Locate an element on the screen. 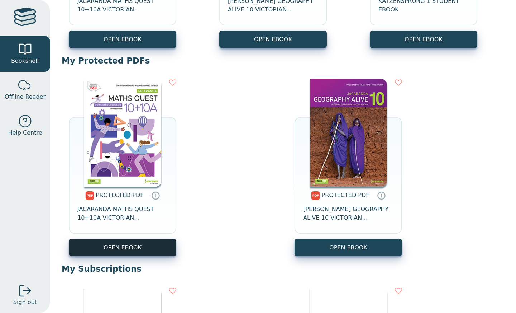 The width and height of the screenshot is (516, 313). img: e8f2959c-cdf2-47db-b417-8e24ebe861f4.png is located at coordinates (123, 133).